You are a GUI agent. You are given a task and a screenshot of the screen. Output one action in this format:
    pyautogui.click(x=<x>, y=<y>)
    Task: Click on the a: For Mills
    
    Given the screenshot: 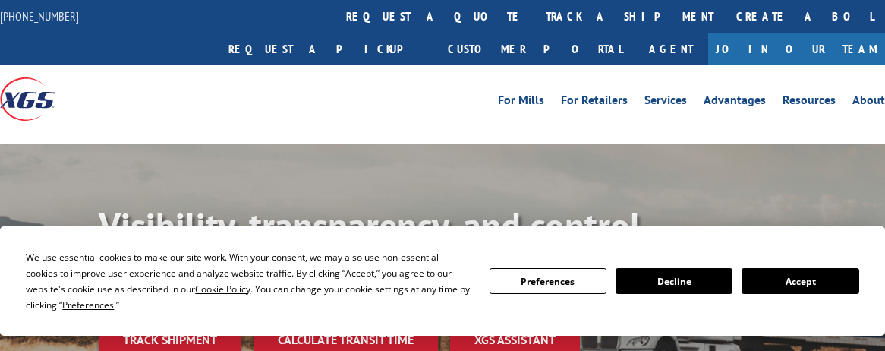 What is the action you would take?
    pyautogui.click(x=521, y=102)
    